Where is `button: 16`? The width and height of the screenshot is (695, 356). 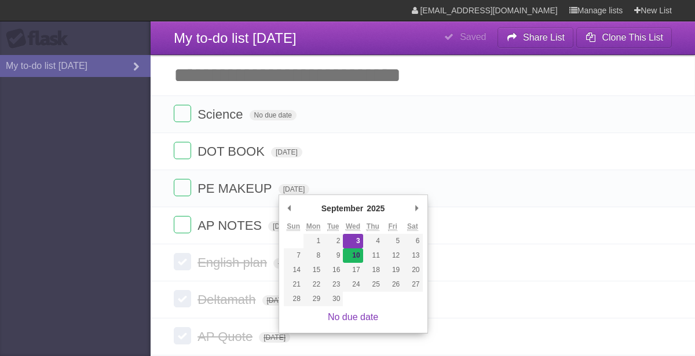 button: 16 is located at coordinates (333, 270).